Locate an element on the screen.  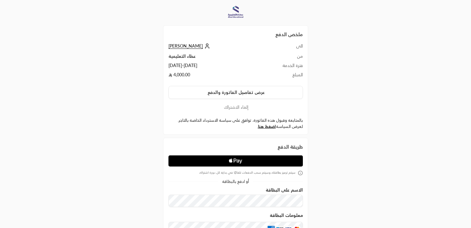
span: أو ادفع بالبطاقة is located at coordinates (235, 182).